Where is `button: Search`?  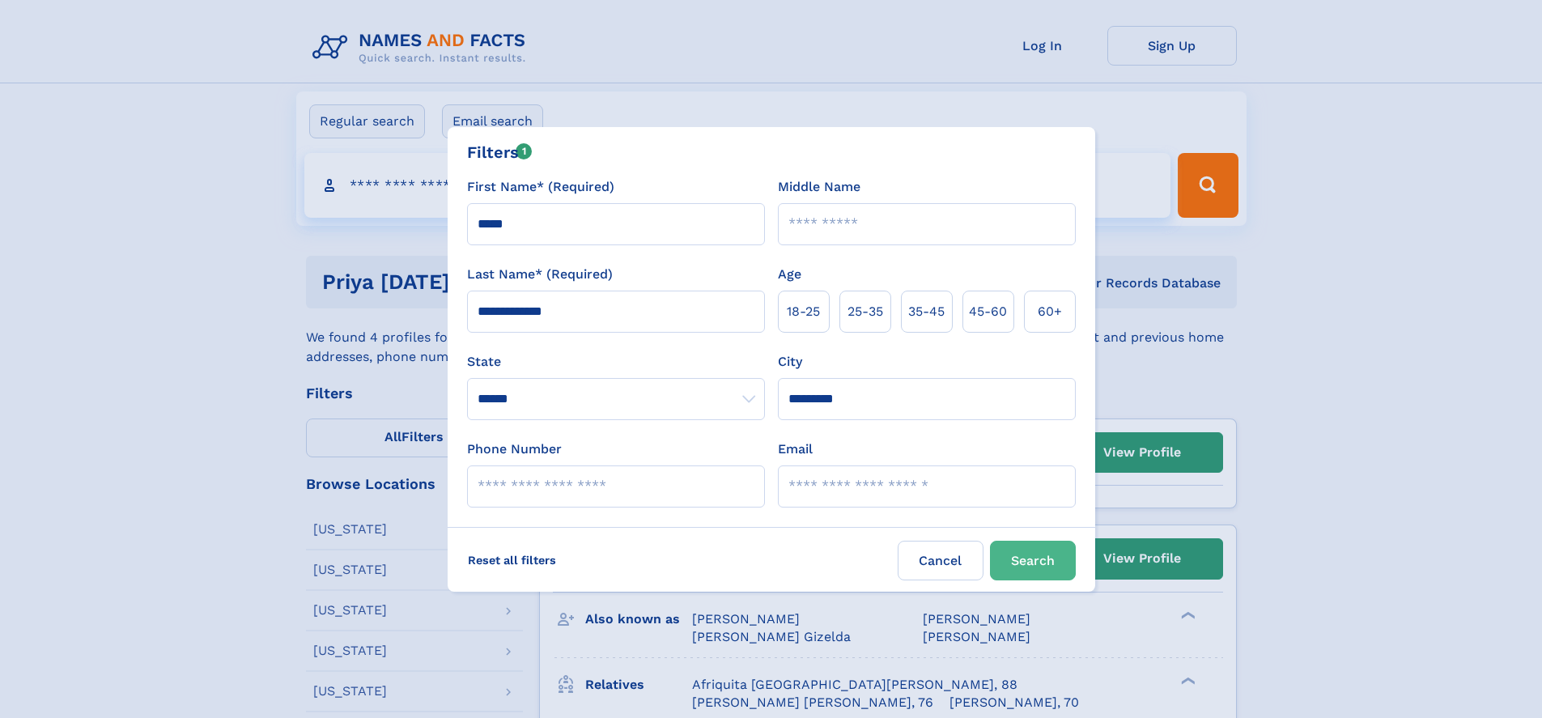 button: Search is located at coordinates (1033, 560).